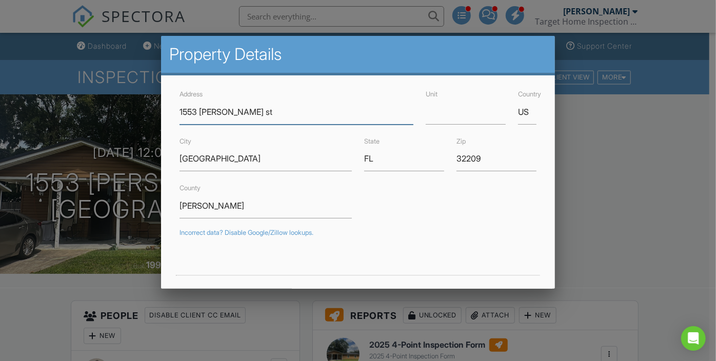 The height and width of the screenshot is (361, 716). I want to click on div: Open Intercom Messenger, so click(693, 339).